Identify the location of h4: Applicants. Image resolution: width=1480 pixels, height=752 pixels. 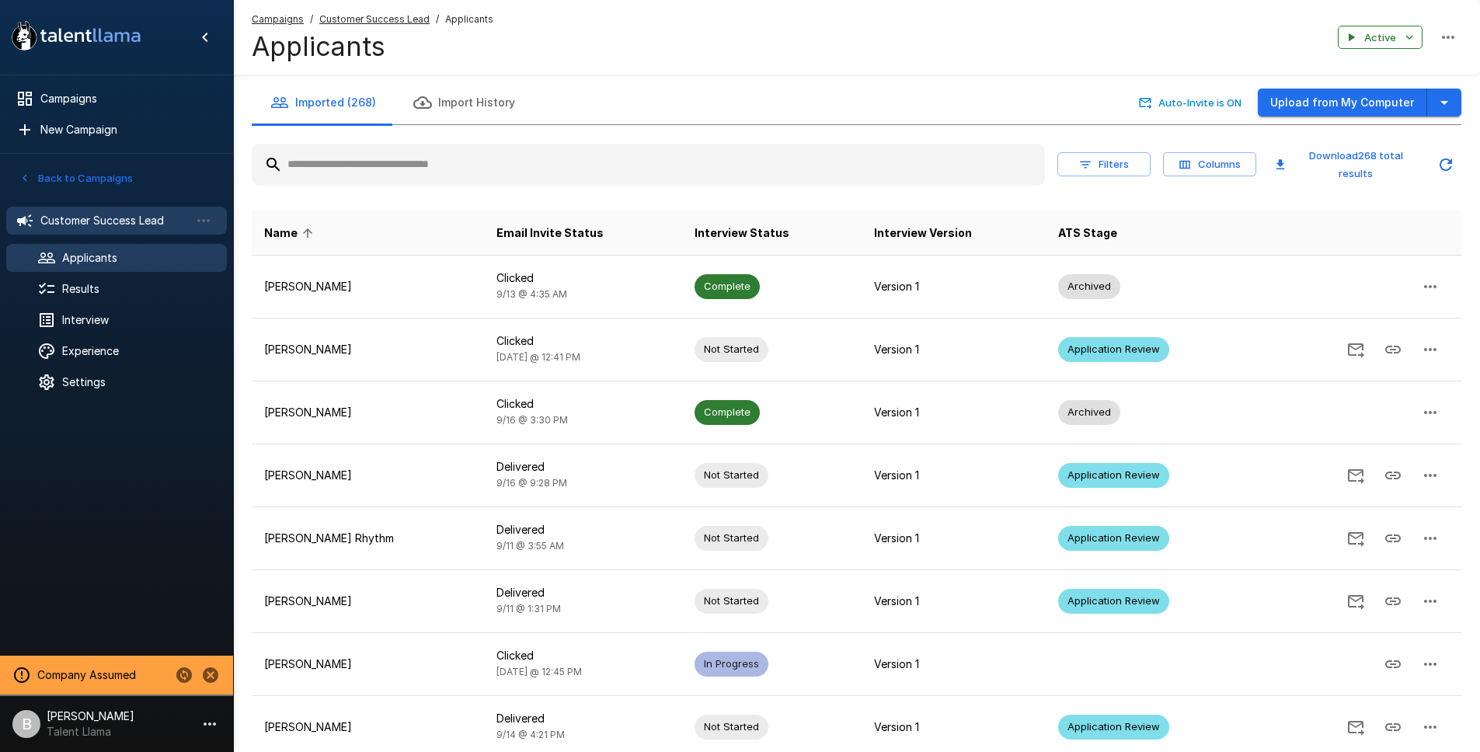
(372, 47).